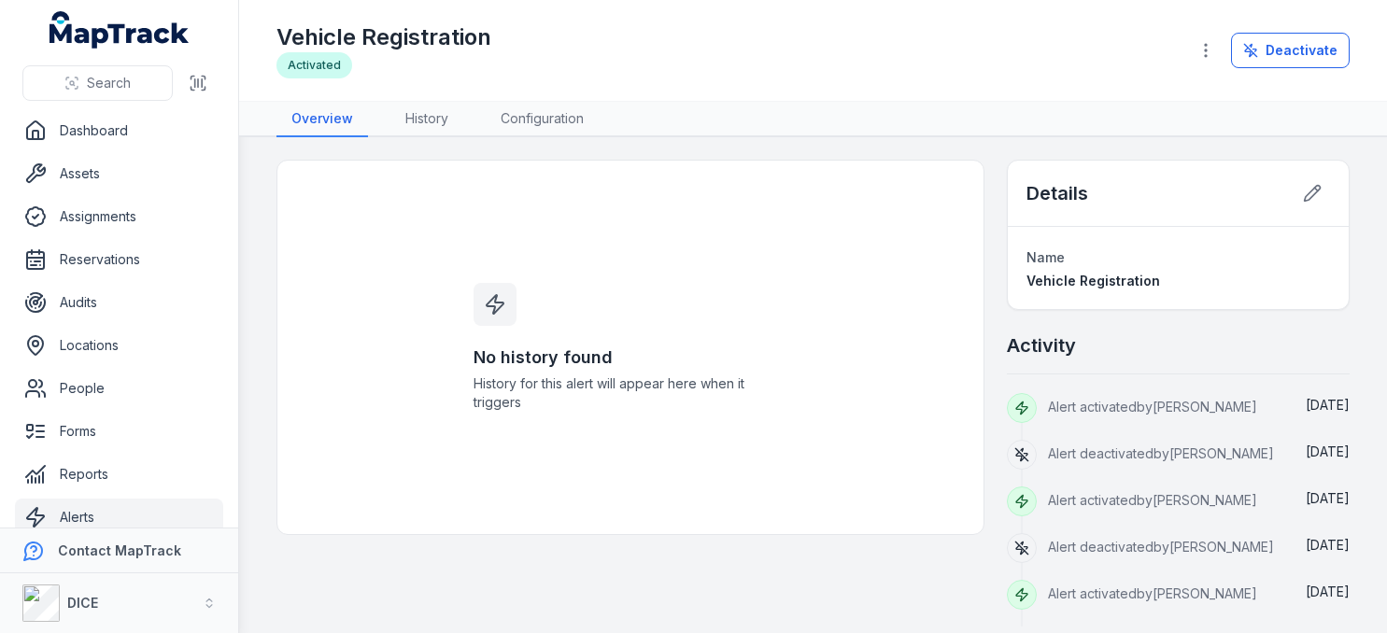 This screenshot has height=633, width=1387. What do you see at coordinates (119, 131) in the screenshot?
I see `a: Dashboard` at bounding box center [119, 131].